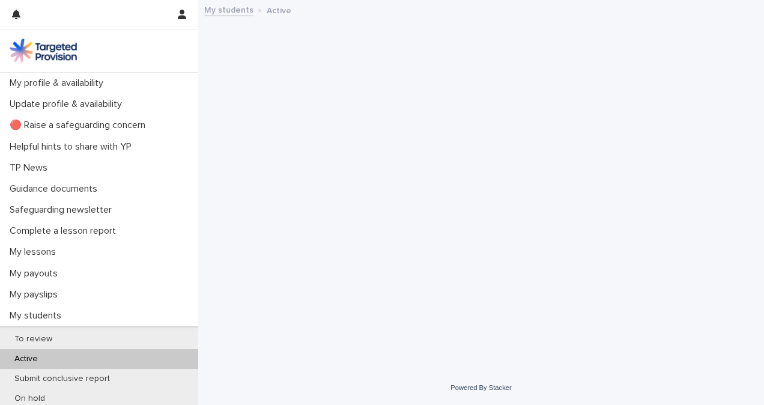 The width and height of the screenshot is (764, 405). I want to click on p: To review, so click(33, 339).